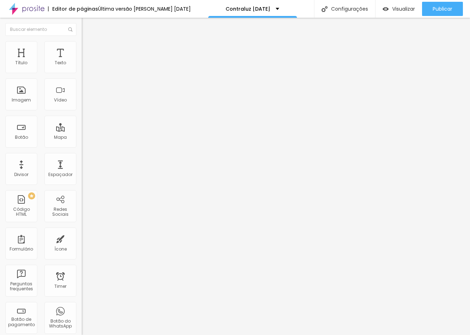  Describe the element at coordinates (21, 287) in the screenshot. I see `div: Perguntas frequentes` at that location.